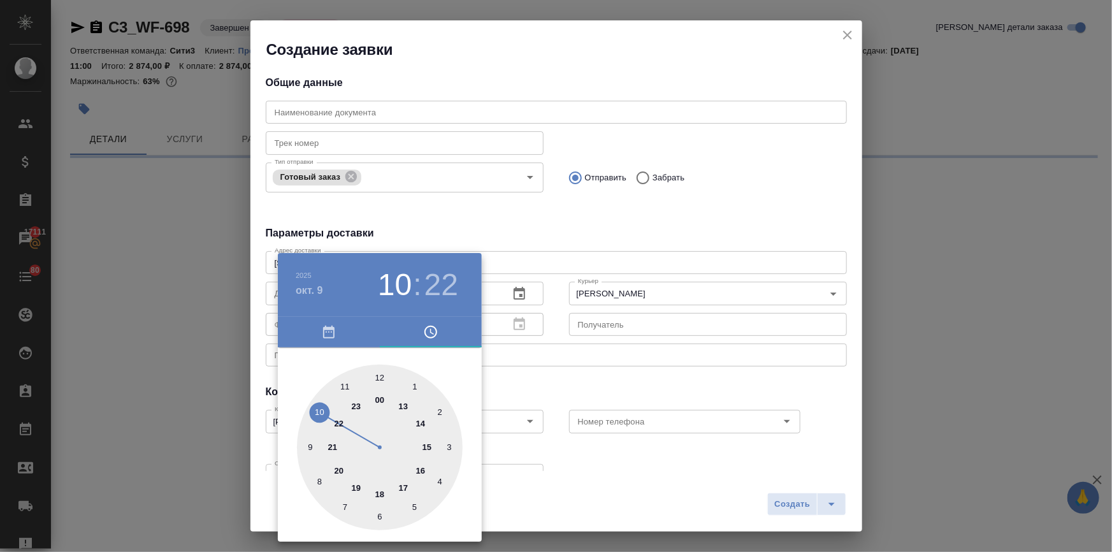  Describe the element at coordinates (394, 285) in the screenshot. I see `button: 10` at that location.